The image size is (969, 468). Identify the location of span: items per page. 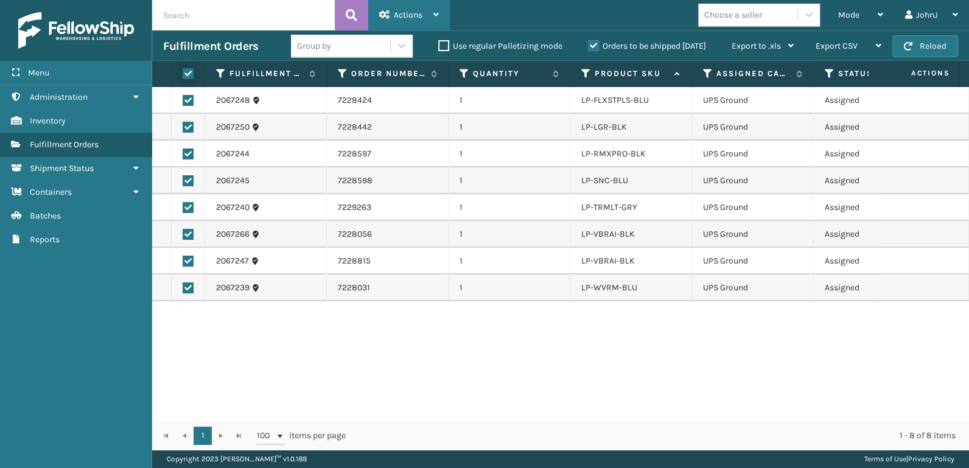
(301, 436).